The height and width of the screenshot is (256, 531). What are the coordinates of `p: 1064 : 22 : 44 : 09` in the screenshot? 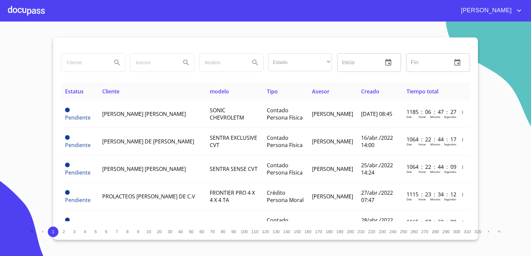 It's located at (428, 167).